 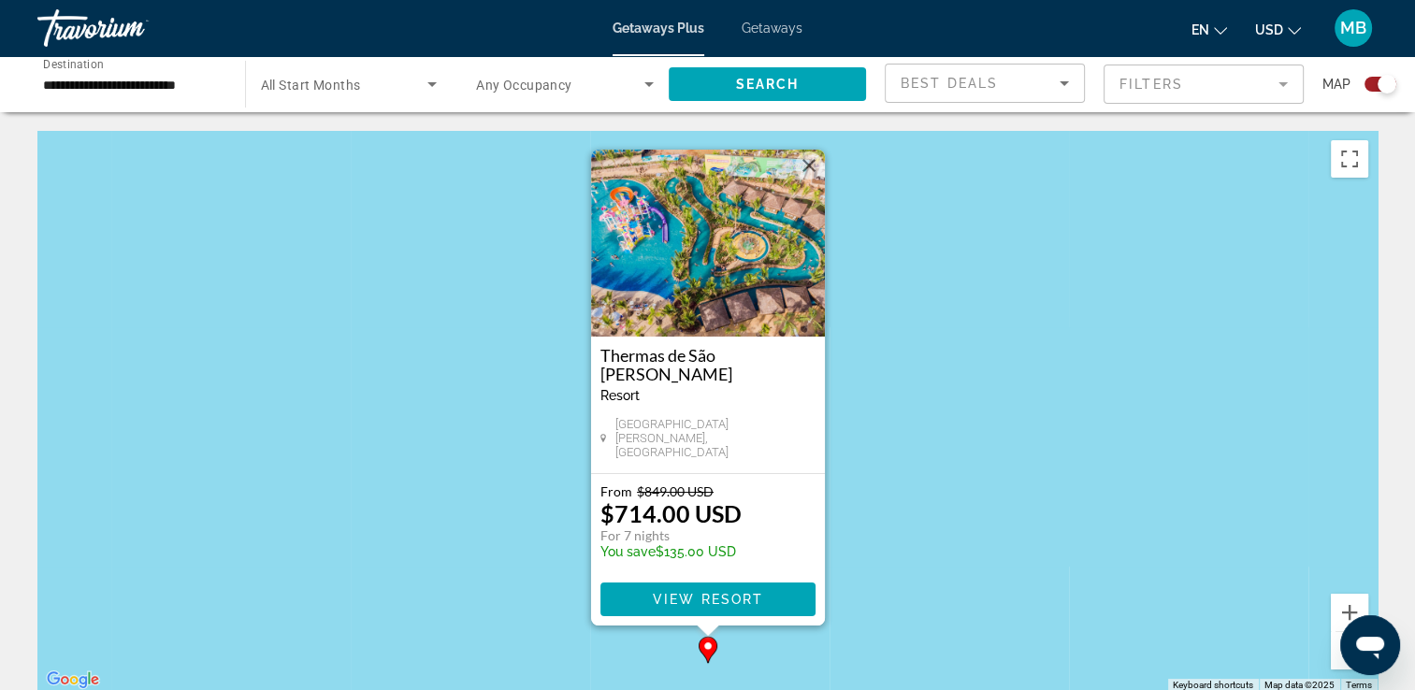 What do you see at coordinates (1353, 28) in the screenshot?
I see `span: MB` at bounding box center [1353, 28].